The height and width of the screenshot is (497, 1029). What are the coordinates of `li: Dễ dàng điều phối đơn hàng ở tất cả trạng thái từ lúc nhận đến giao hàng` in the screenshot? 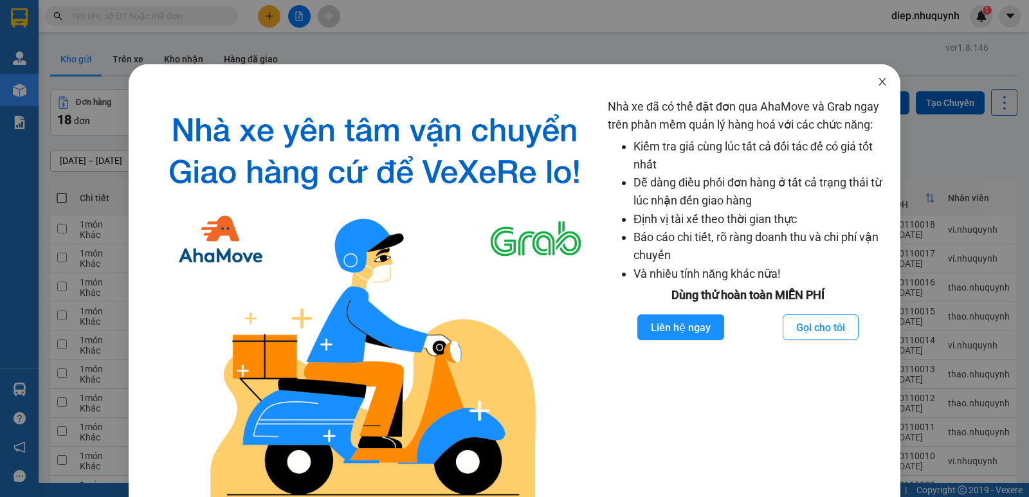 It's located at (760, 192).